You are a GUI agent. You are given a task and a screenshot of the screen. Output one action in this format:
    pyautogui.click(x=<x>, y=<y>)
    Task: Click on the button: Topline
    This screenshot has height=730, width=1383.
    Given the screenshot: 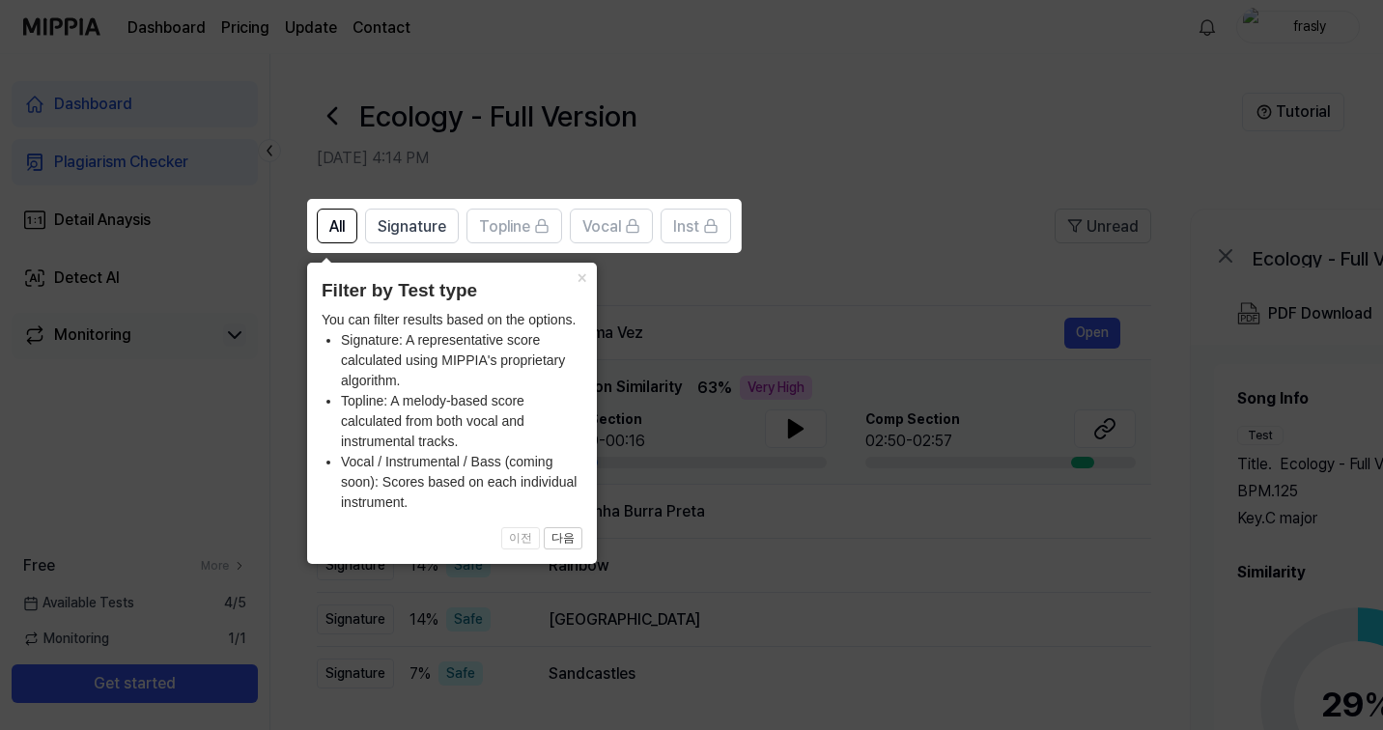 What is the action you would take?
    pyautogui.click(x=514, y=226)
    